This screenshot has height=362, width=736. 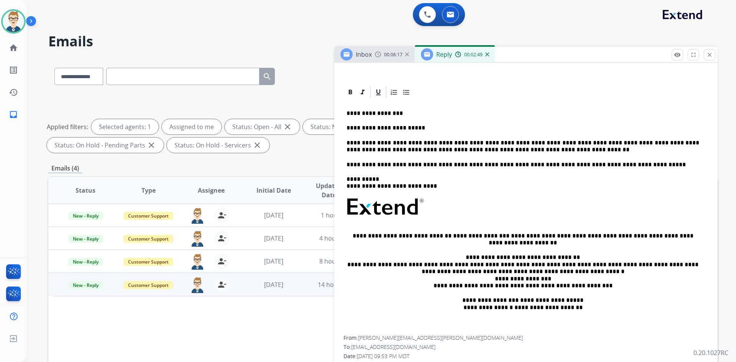 I want to click on div: Status: Open - All, so click(x=262, y=127).